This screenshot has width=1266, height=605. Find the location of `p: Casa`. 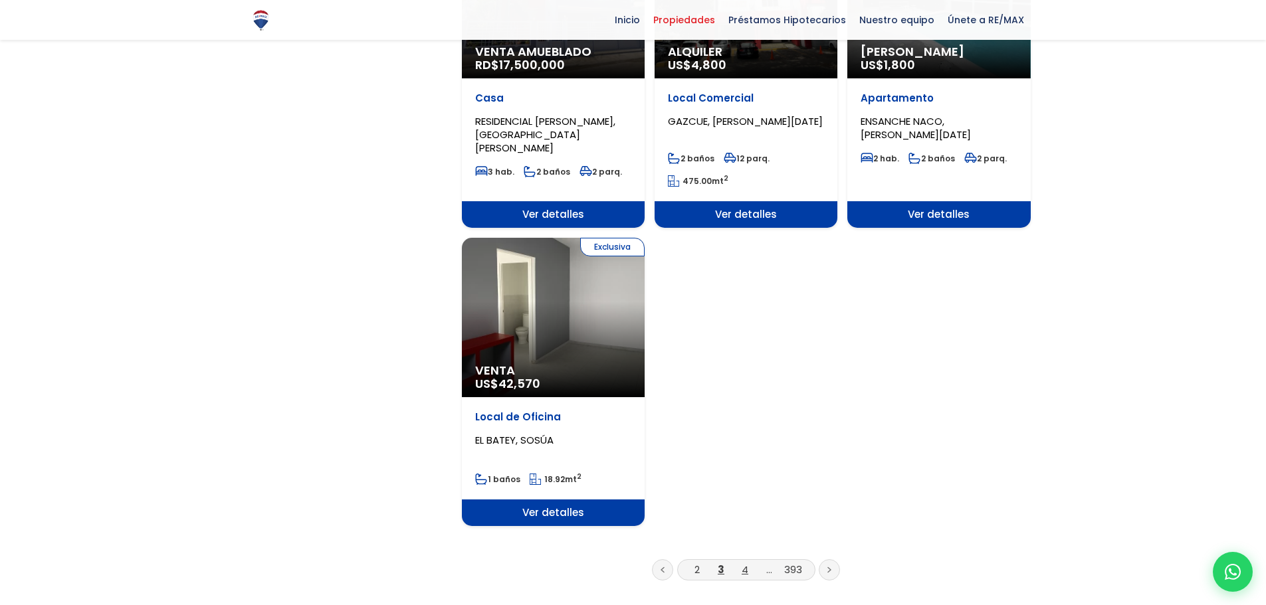

p: Casa is located at coordinates (553, 98).